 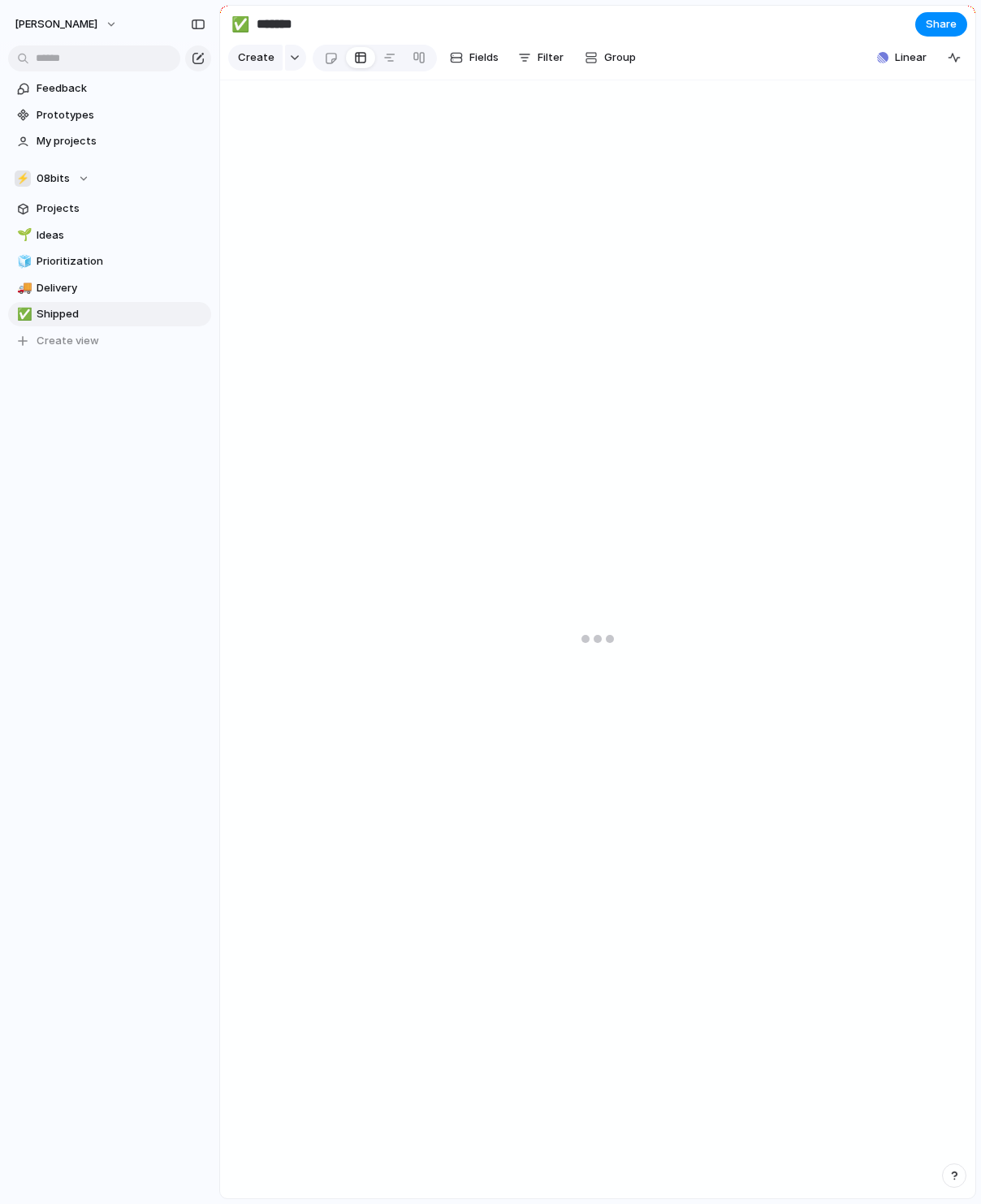 What do you see at coordinates (110, 116) in the screenshot?
I see `a: Prototypes` at bounding box center [110, 116].